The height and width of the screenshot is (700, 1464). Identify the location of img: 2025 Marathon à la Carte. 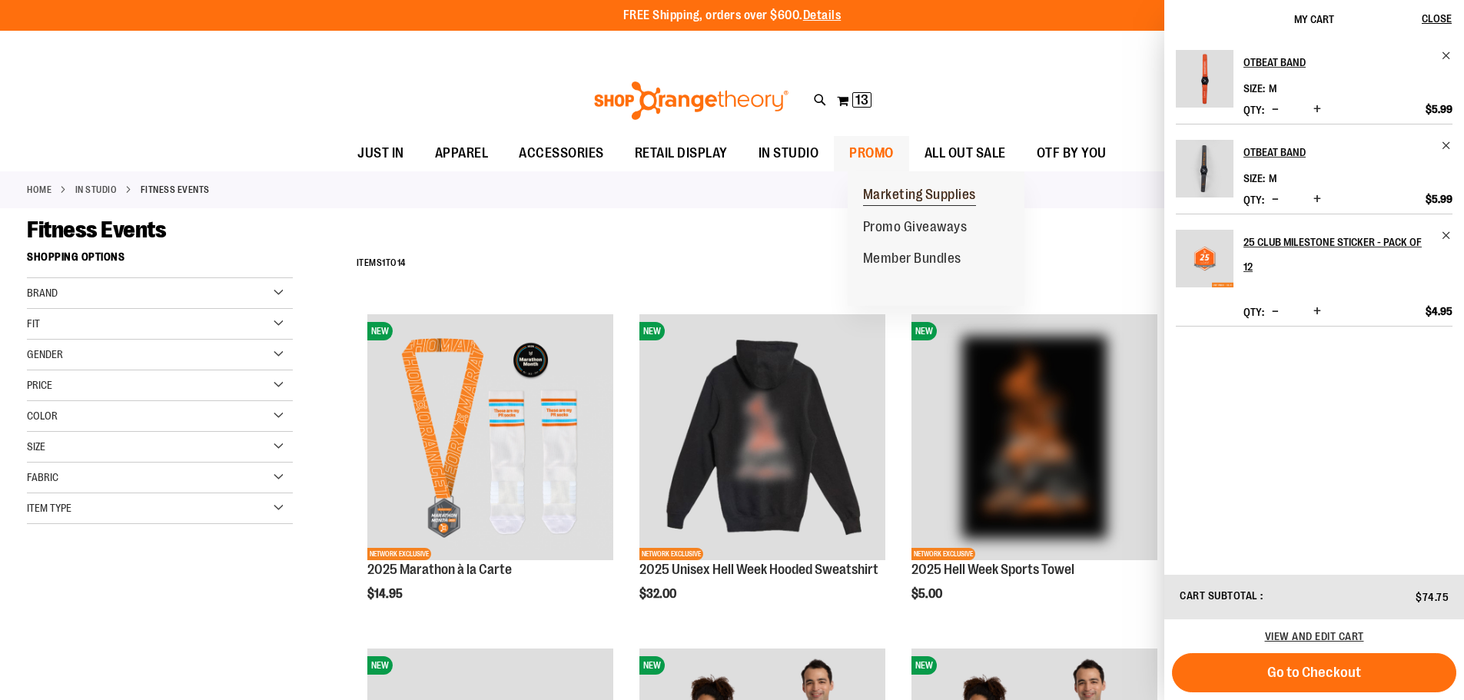
(490, 437).